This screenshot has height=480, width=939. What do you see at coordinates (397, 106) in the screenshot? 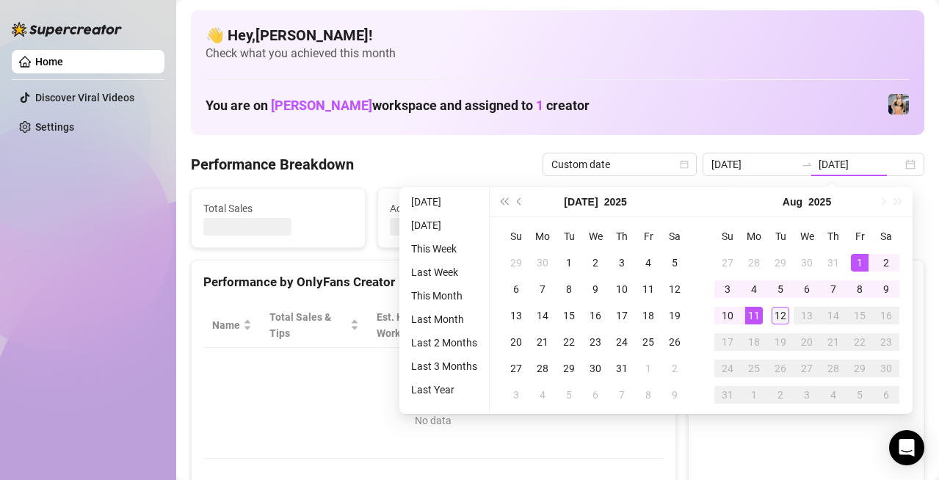
I see `h1: You are on workspace and assigned to creator` at bounding box center [397, 106].